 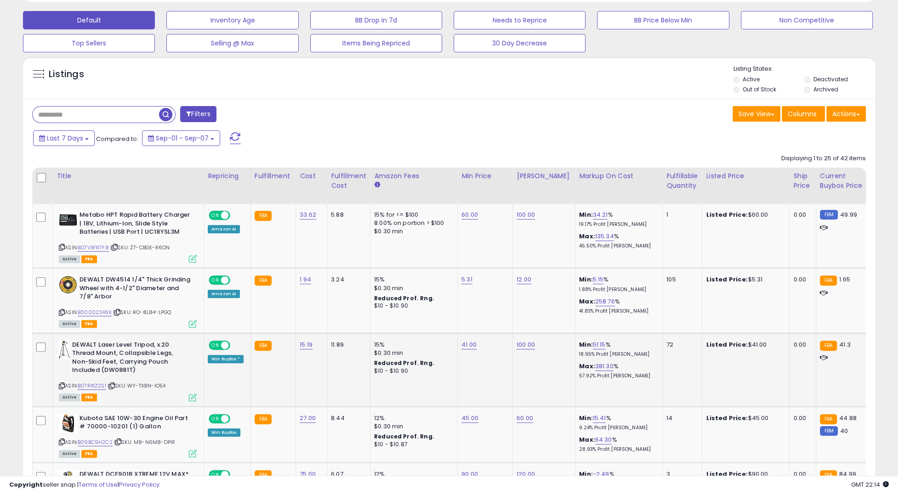 I want to click on span: 1.65, so click(x=844, y=279).